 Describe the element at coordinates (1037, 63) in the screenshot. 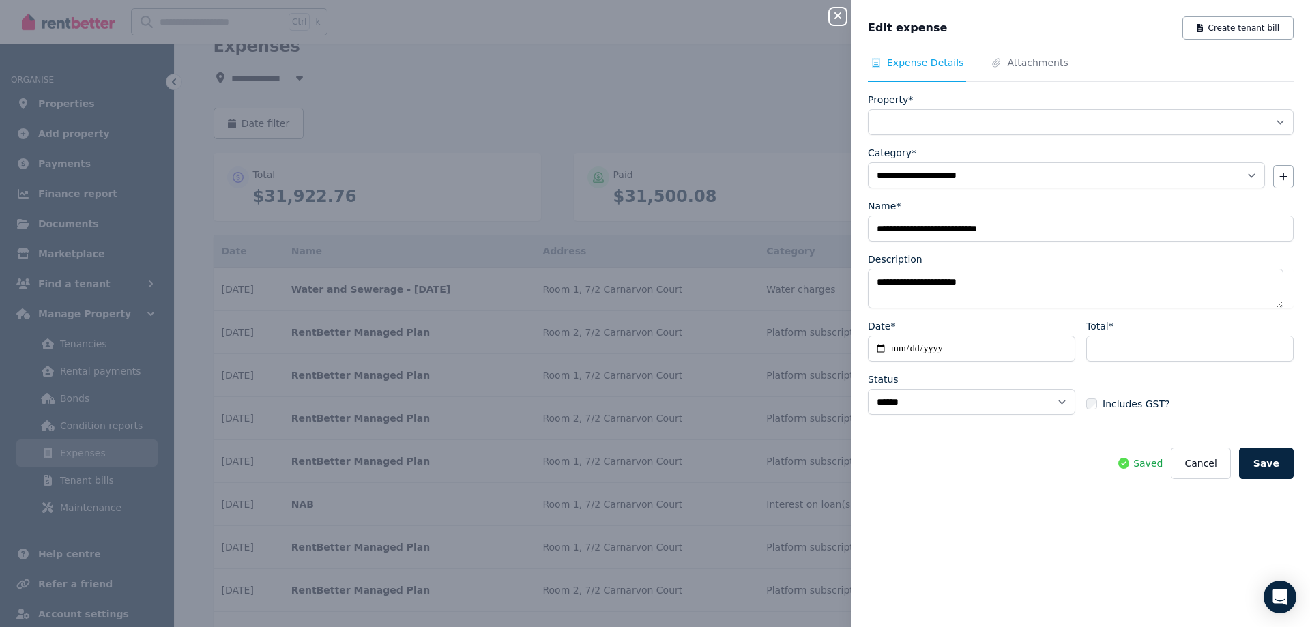

I see `span: Attachments` at that location.